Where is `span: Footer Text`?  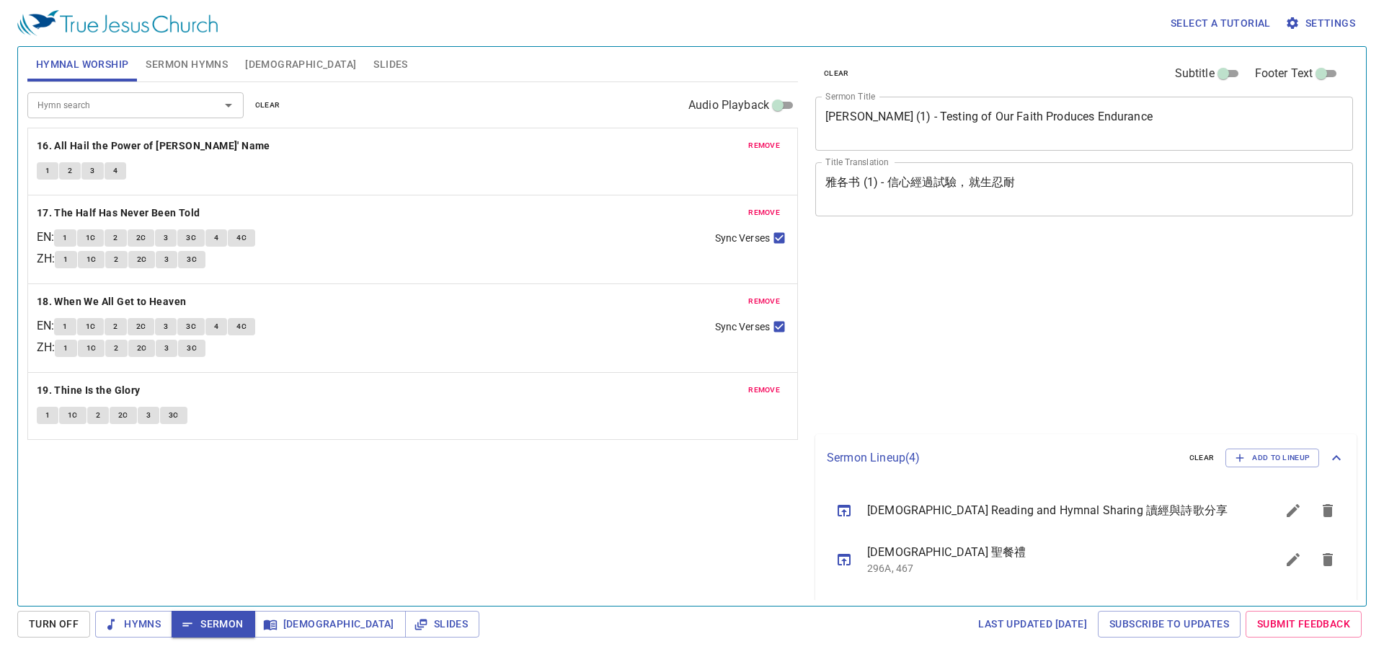
span: Footer Text is located at coordinates (1284, 74).